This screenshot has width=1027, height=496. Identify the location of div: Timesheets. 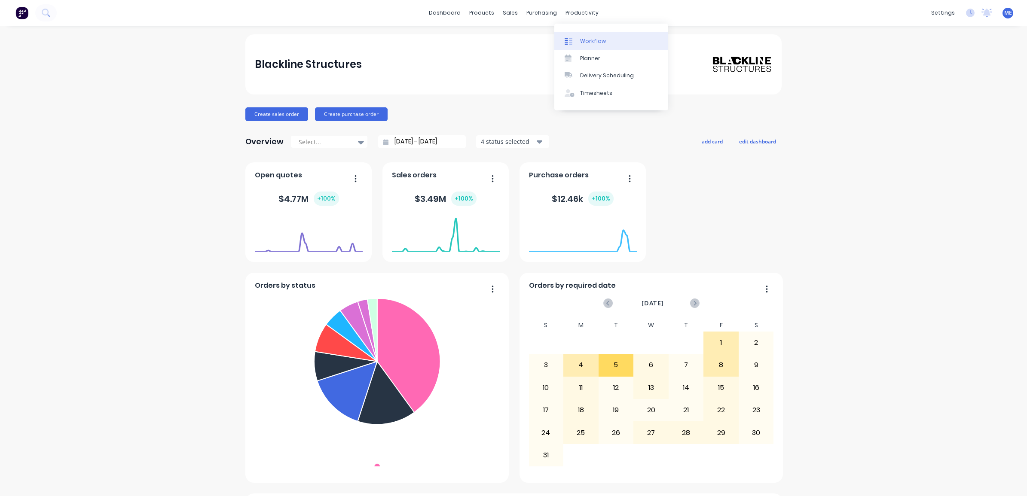
(596, 93).